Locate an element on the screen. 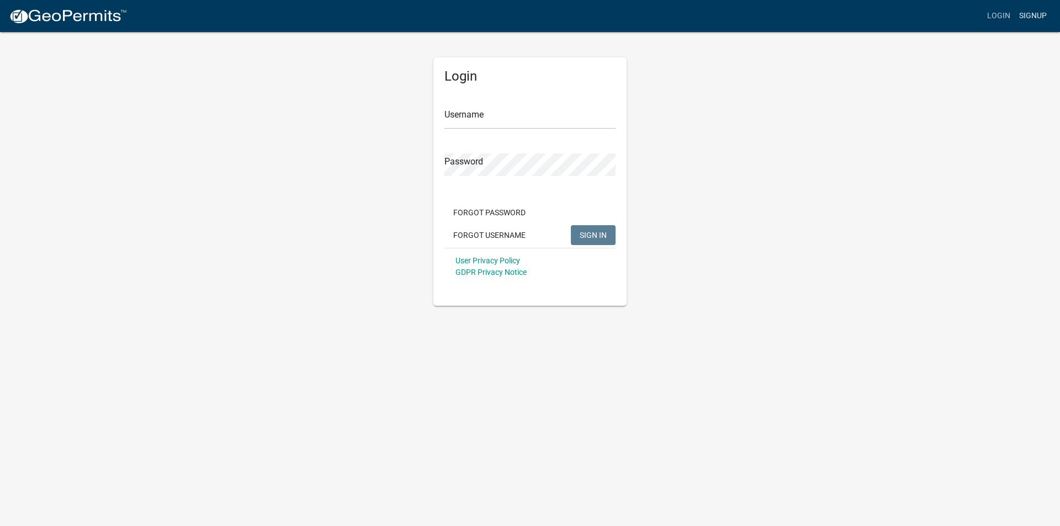  a: GDPR Privacy Notice is located at coordinates (491, 272).